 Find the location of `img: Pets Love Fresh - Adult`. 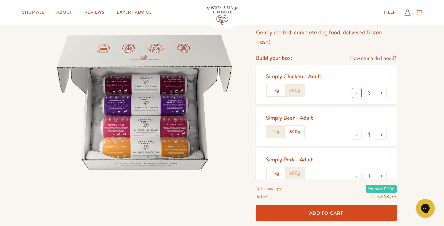

img: Pets Love Fresh - Adult is located at coordinates (144, 102).